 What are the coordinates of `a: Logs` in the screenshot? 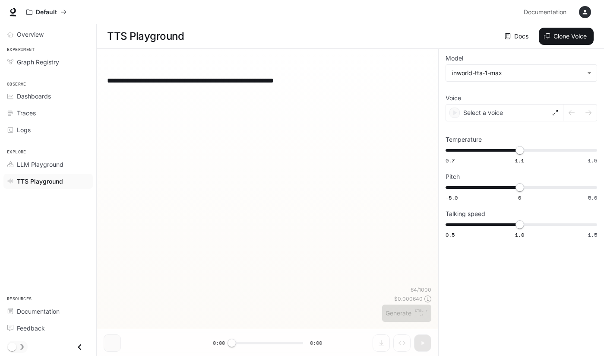 It's located at (48, 130).